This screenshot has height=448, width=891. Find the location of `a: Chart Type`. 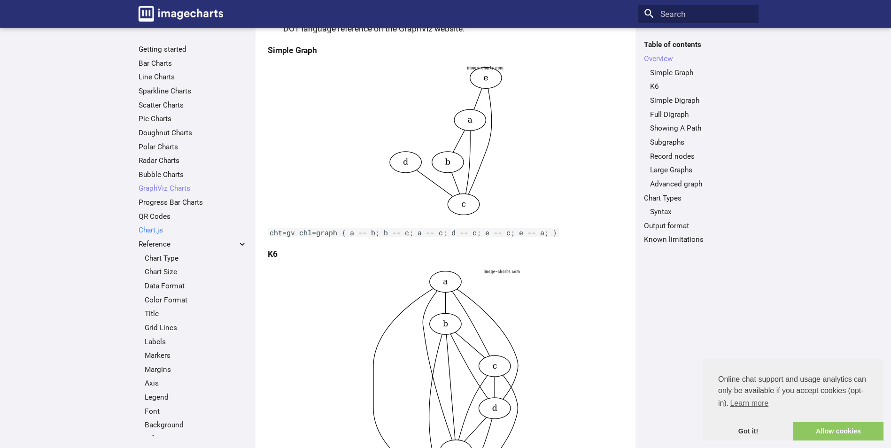

a: Chart Type is located at coordinates (196, 258).